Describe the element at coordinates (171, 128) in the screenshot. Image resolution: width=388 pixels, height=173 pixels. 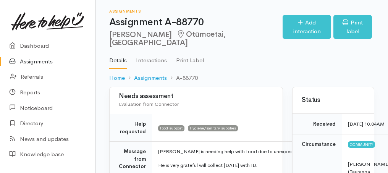
I see `span: Food support` at that location.